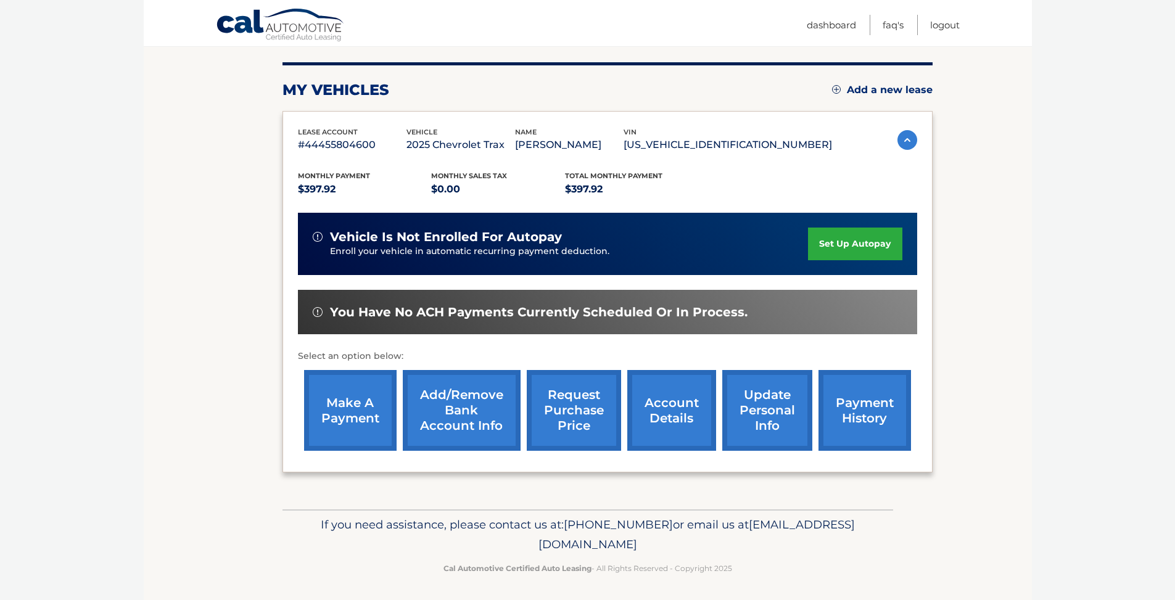  What do you see at coordinates (352, 145) in the screenshot?
I see `p: #44455804600` at bounding box center [352, 145].